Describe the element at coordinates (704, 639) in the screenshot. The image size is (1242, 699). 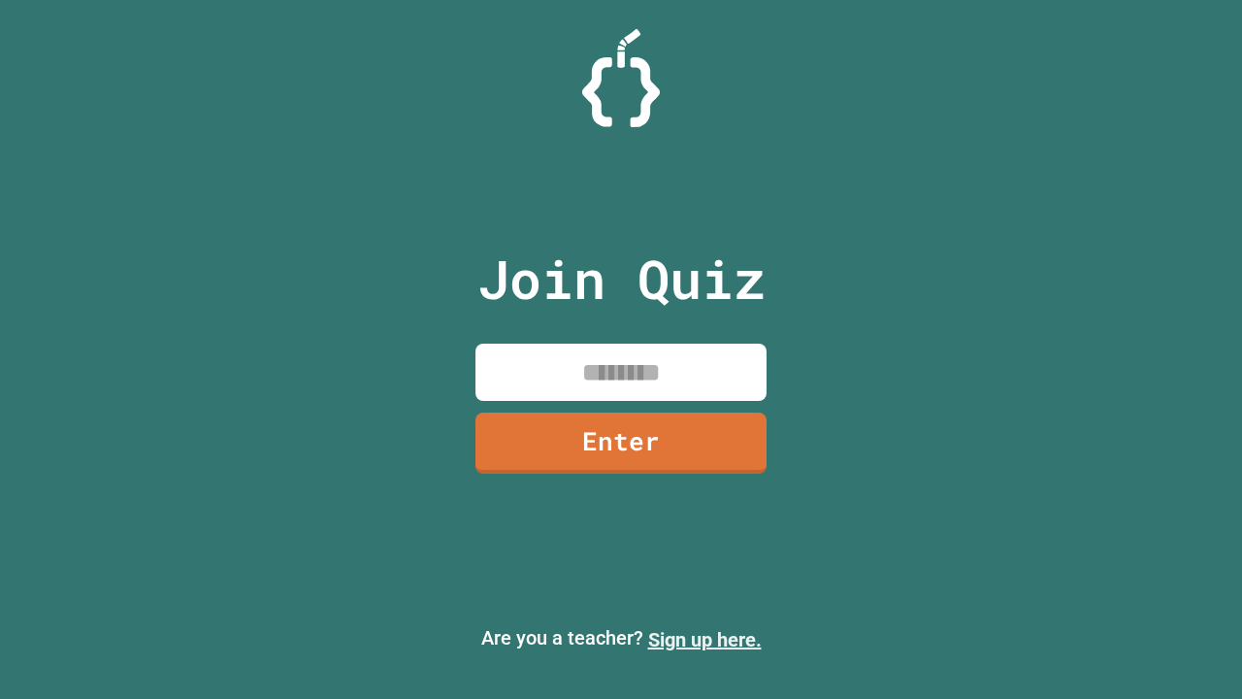
I see `a: Sign up here.` at that location.